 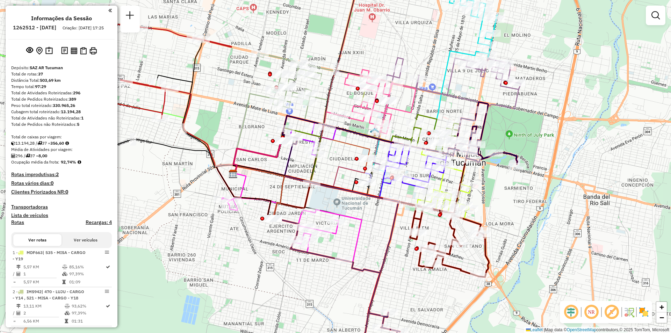 What do you see at coordinates (62, 80) in the screenshot?
I see `div: Distância Total:` at bounding box center [62, 80].